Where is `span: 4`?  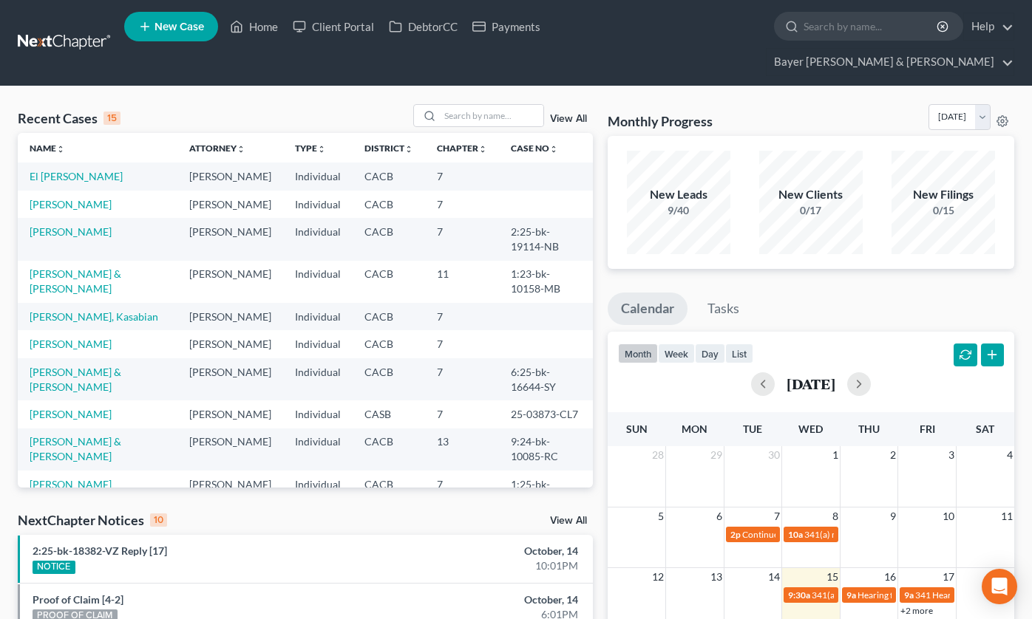
span: 4 is located at coordinates (1010, 455).